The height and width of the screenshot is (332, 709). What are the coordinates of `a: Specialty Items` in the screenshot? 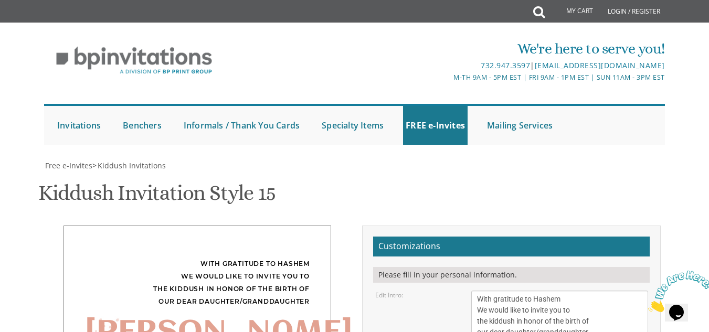 It's located at (352, 125).